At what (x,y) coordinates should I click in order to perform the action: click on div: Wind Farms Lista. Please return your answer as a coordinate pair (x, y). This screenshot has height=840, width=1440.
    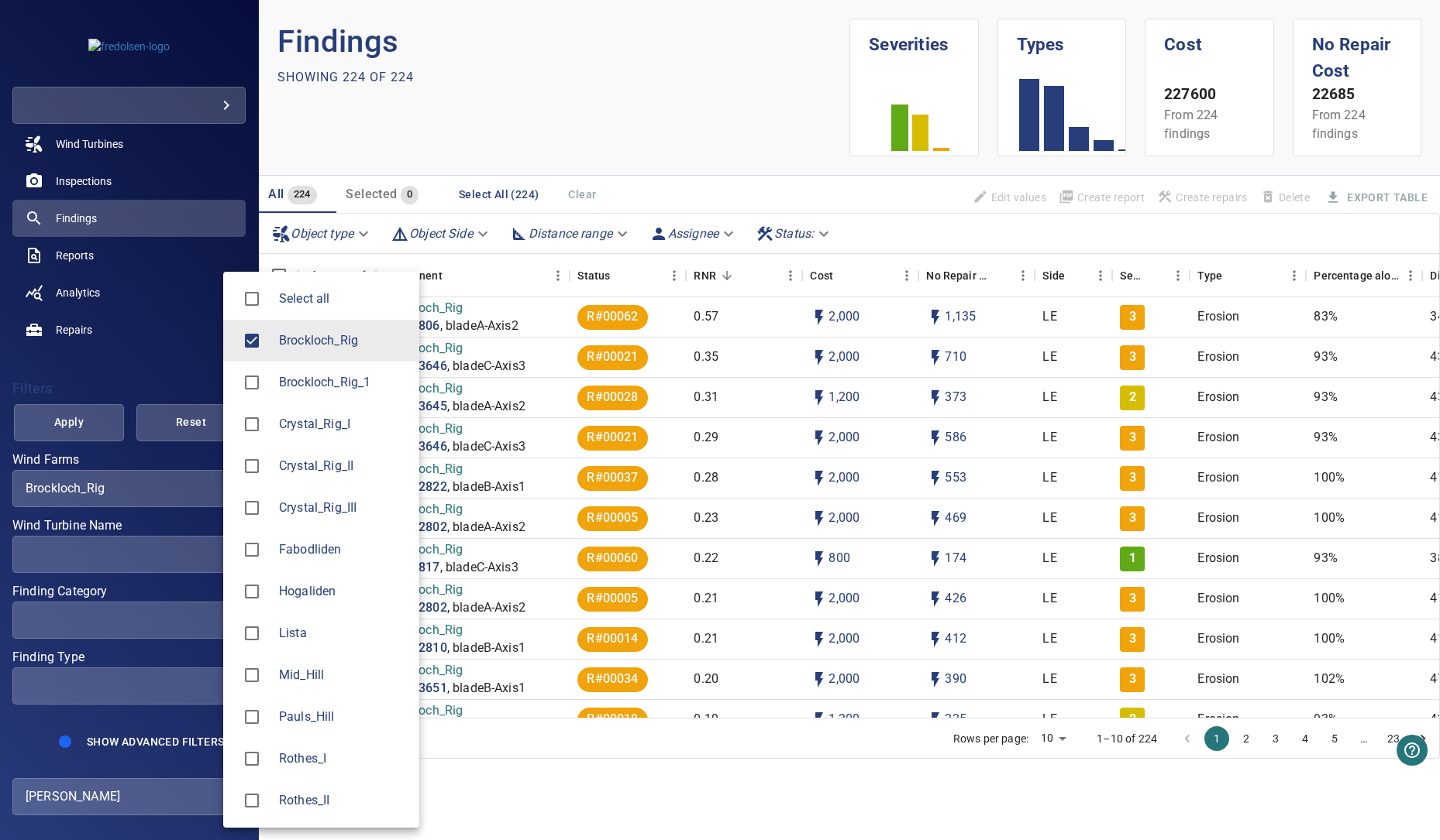
    Looking at the image, I should click on (342, 633).